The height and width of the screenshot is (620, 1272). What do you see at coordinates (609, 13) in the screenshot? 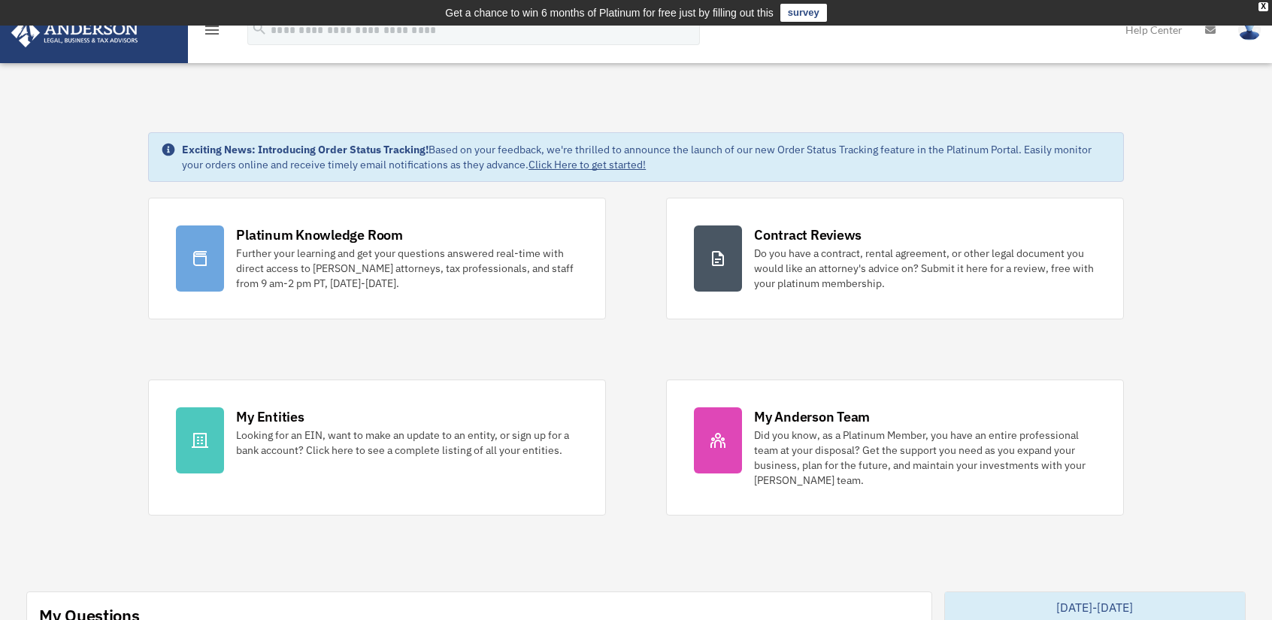
I see `div: Get a chance to win 6 months of Platinum for free just by filling out this` at bounding box center [609, 13].